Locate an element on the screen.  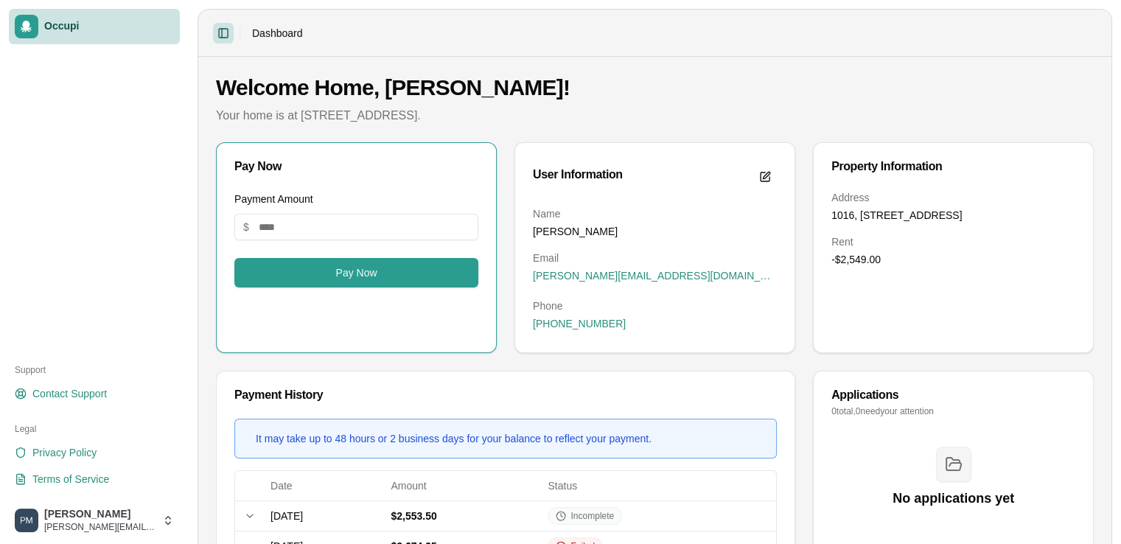
th: Amount is located at coordinates (463, 486).